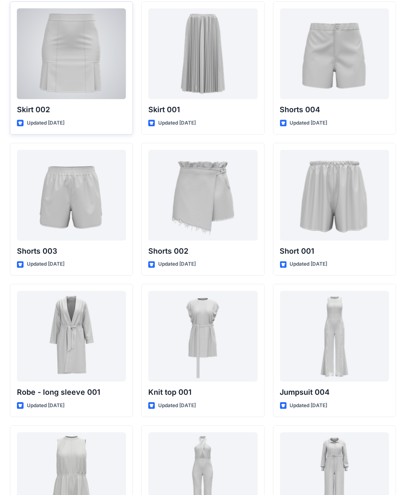  I want to click on p: Knit top 001, so click(203, 393).